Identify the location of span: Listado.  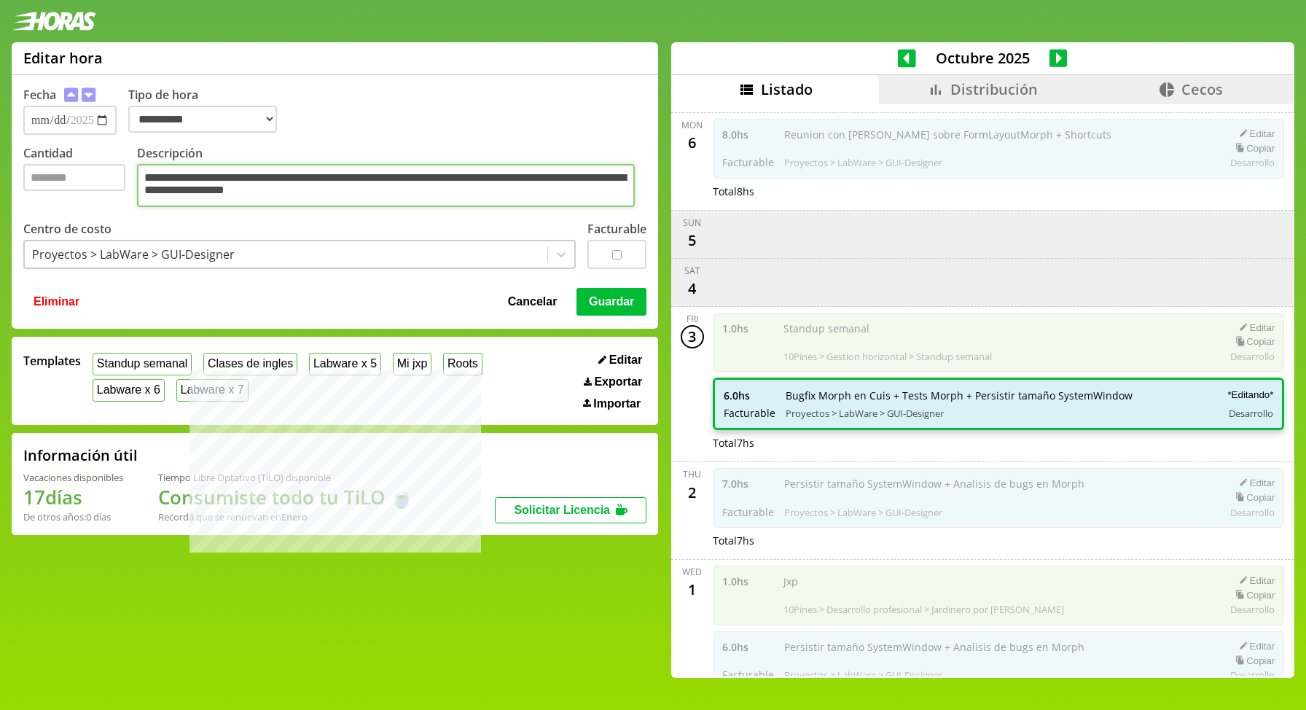
(786, 89).